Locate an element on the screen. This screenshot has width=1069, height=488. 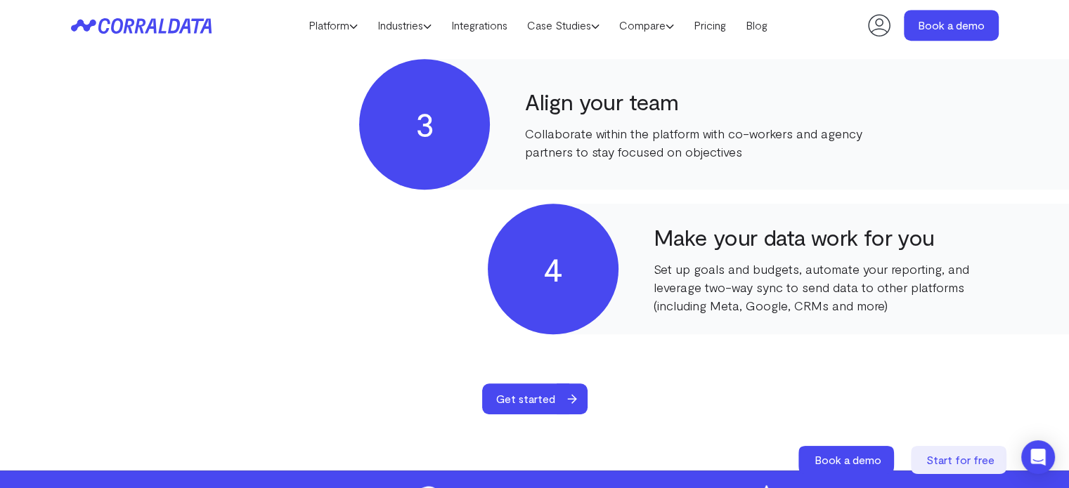
a: Get started is located at coordinates (541, 399).